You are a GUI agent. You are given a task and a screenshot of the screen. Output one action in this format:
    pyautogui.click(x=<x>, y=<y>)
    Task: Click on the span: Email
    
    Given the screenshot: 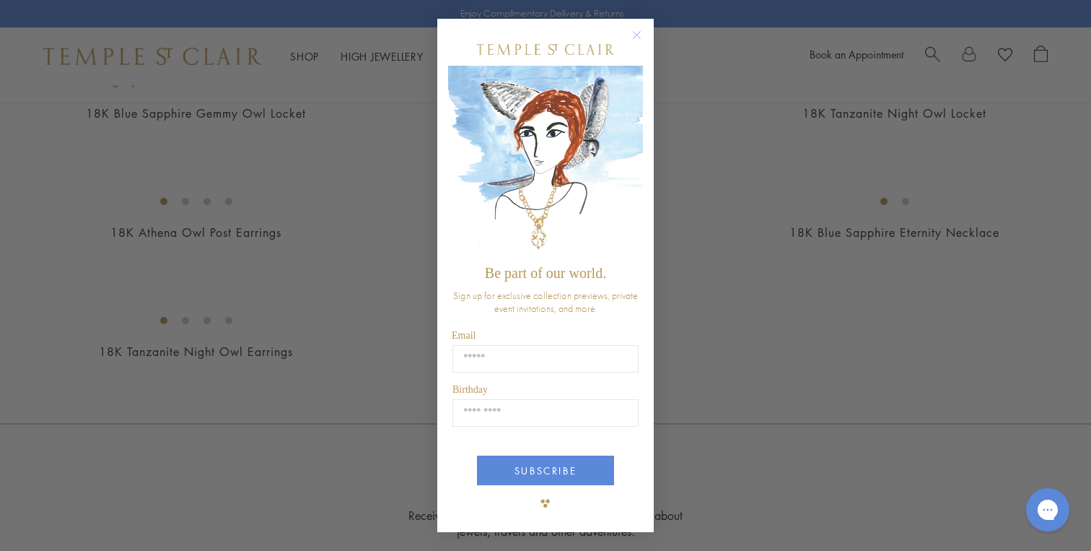 What is the action you would take?
    pyautogui.click(x=463, y=335)
    